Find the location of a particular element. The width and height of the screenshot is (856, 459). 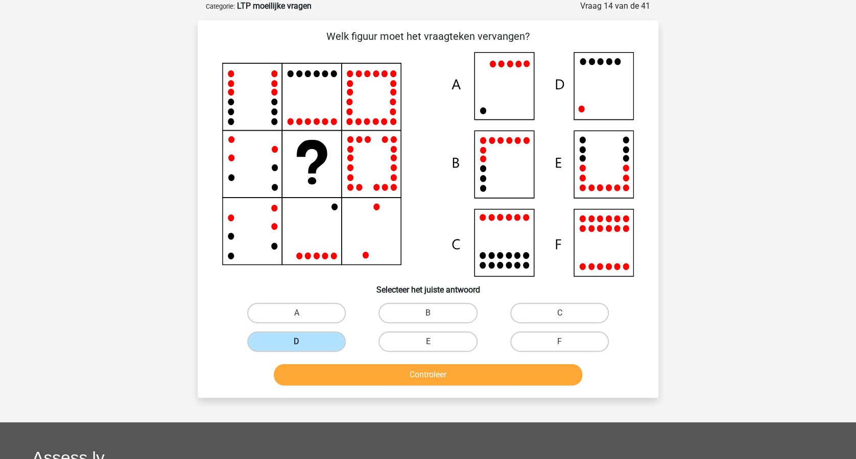

strong: LTP moeilijke vragen is located at coordinates (274, 6).